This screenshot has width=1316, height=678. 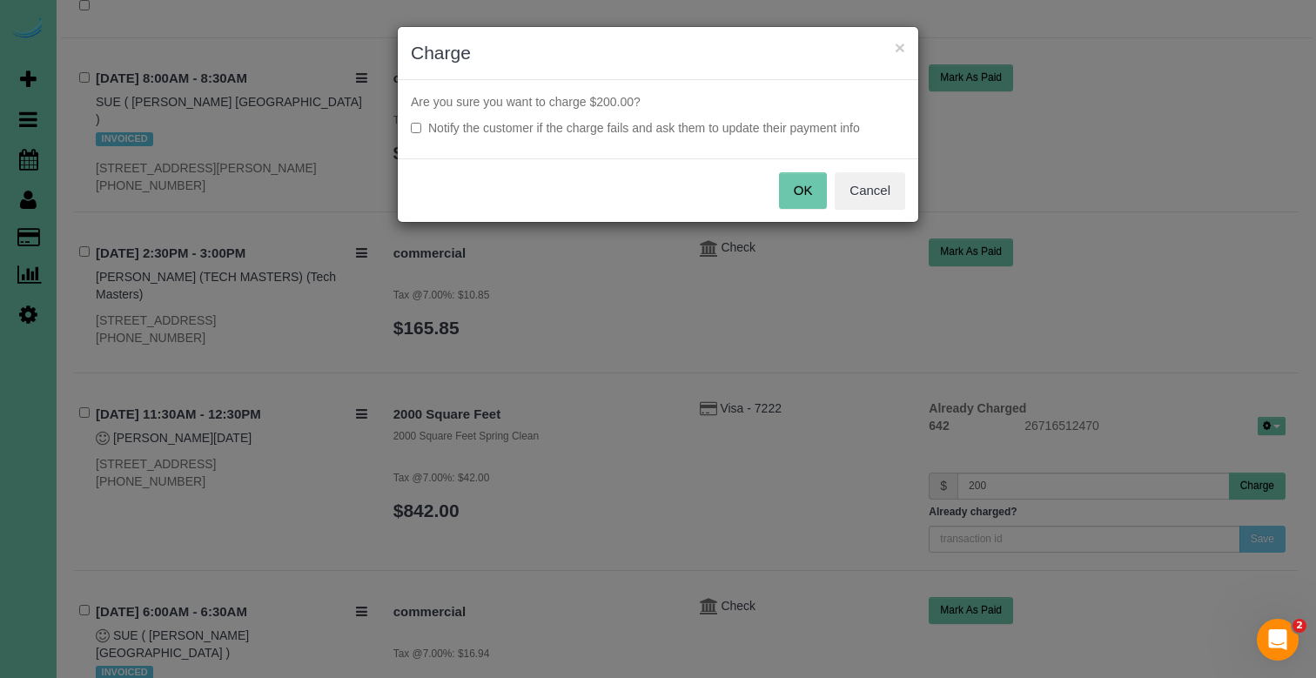 I want to click on button: OK, so click(x=803, y=191).